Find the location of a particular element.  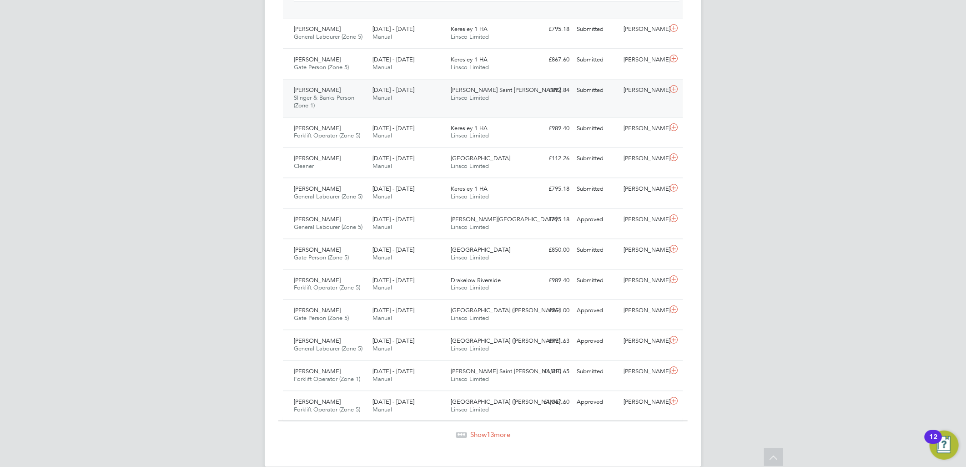

span: Forklift Operator (Zone 1) is located at coordinates (327, 378).